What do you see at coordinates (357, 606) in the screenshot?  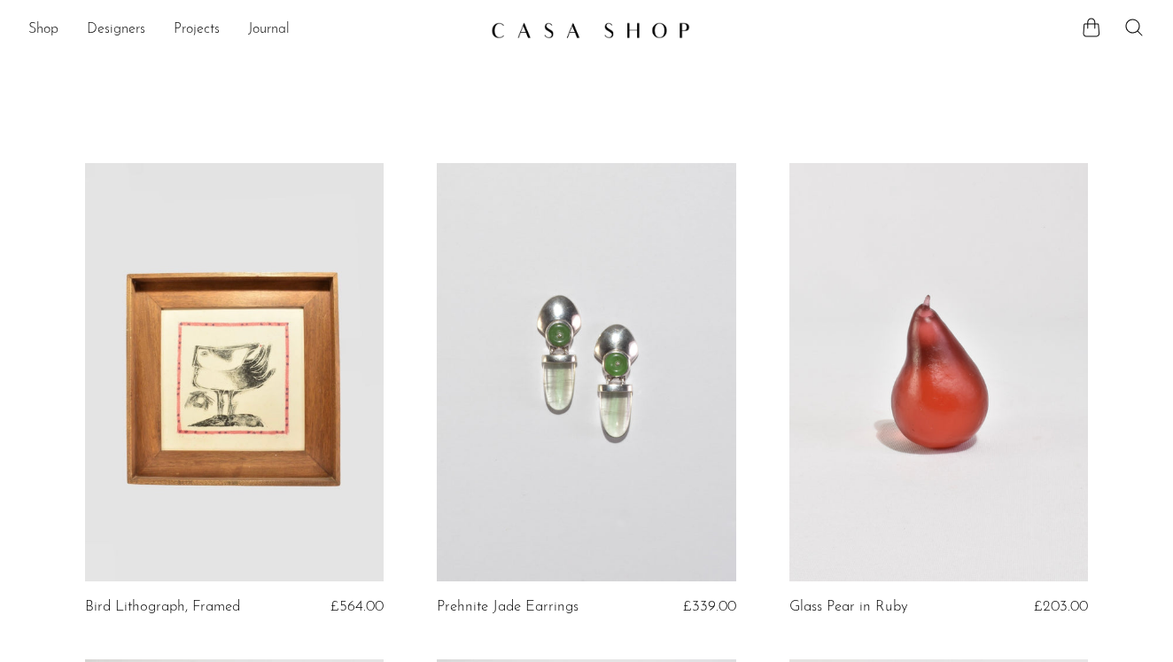 I see `span: £564.00` at bounding box center [357, 606].